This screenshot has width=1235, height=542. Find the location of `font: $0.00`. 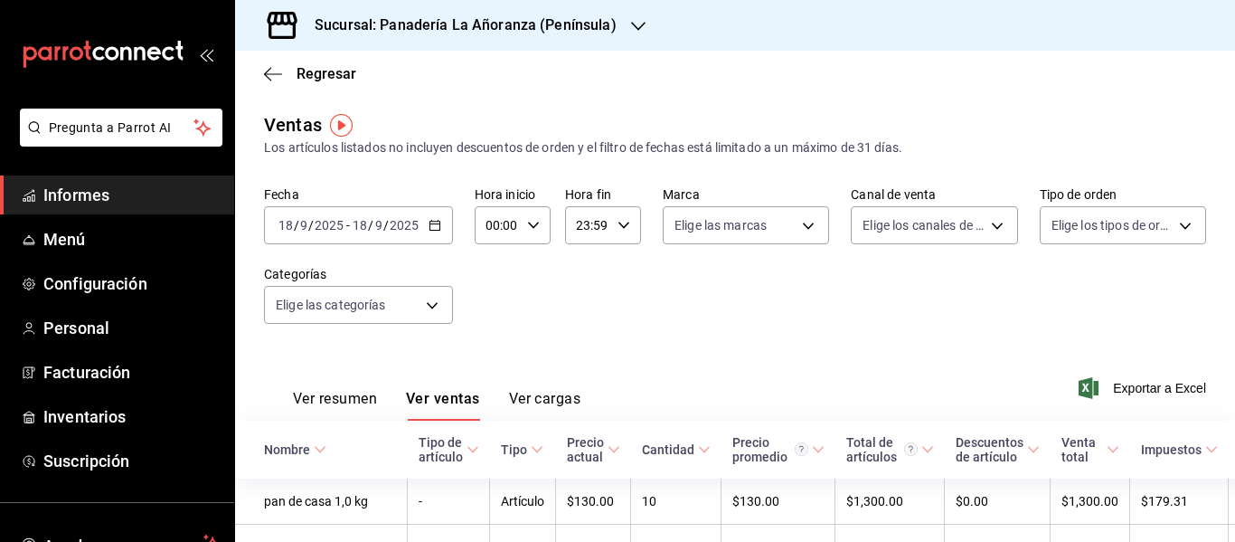

font: $0.00 is located at coordinates (972, 502).